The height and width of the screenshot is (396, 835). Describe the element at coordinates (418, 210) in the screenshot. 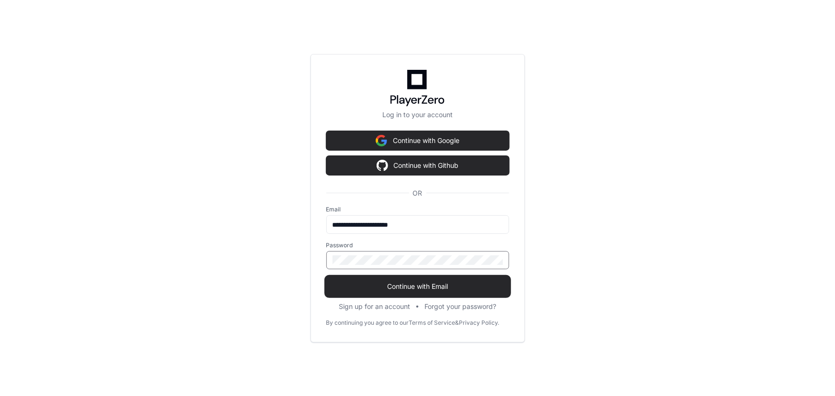

I see `label: Email` at that location.